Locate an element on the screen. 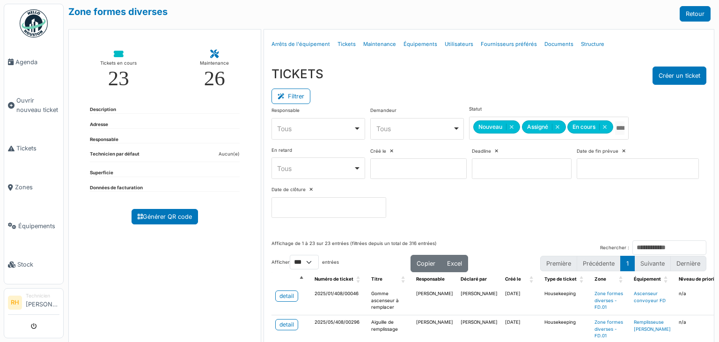 The image size is (719, 342). div: Tickets en cours is located at coordinates (118, 63).